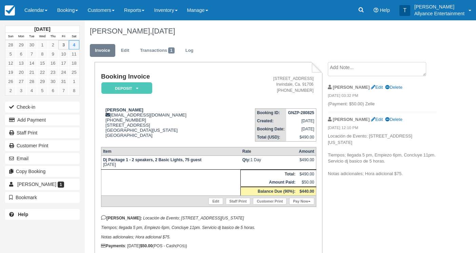  I want to click on a: Deposit, so click(125, 88).